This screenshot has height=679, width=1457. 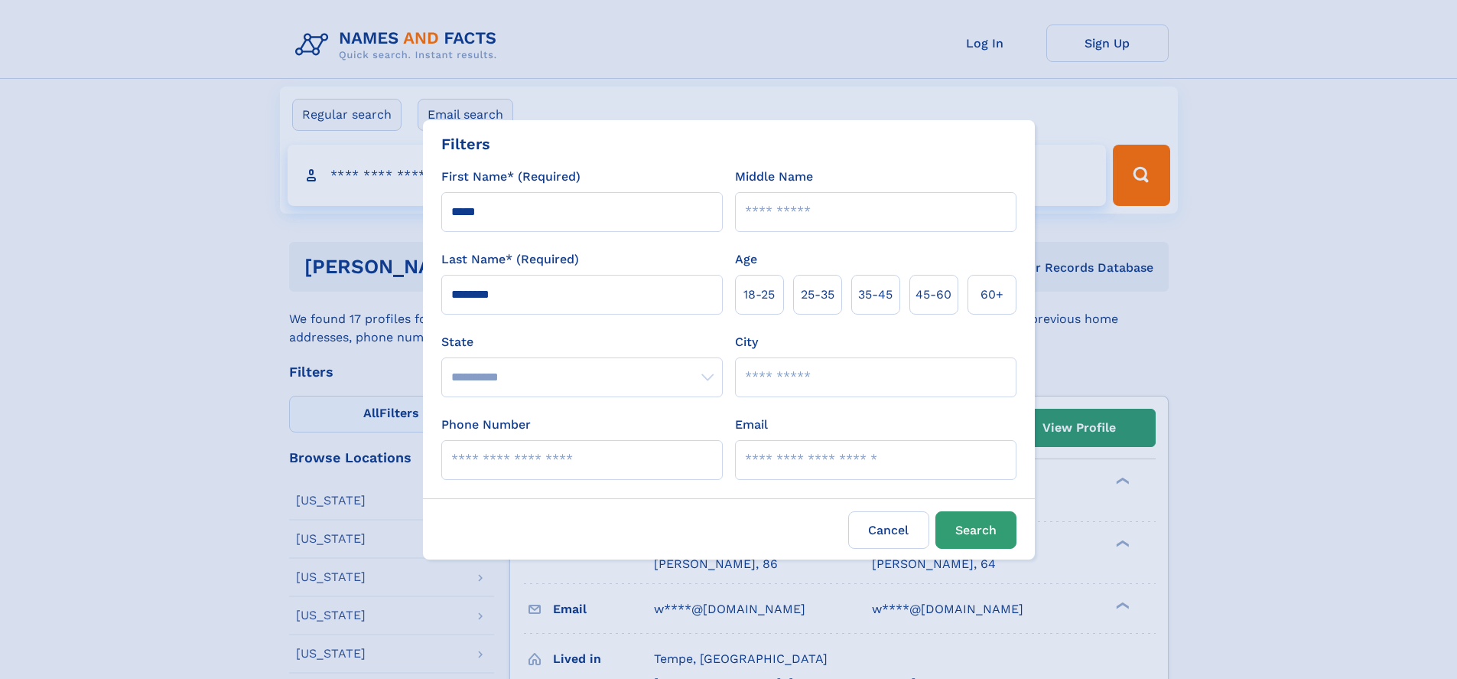 I want to click on label: State, so click(x=582, y=342).